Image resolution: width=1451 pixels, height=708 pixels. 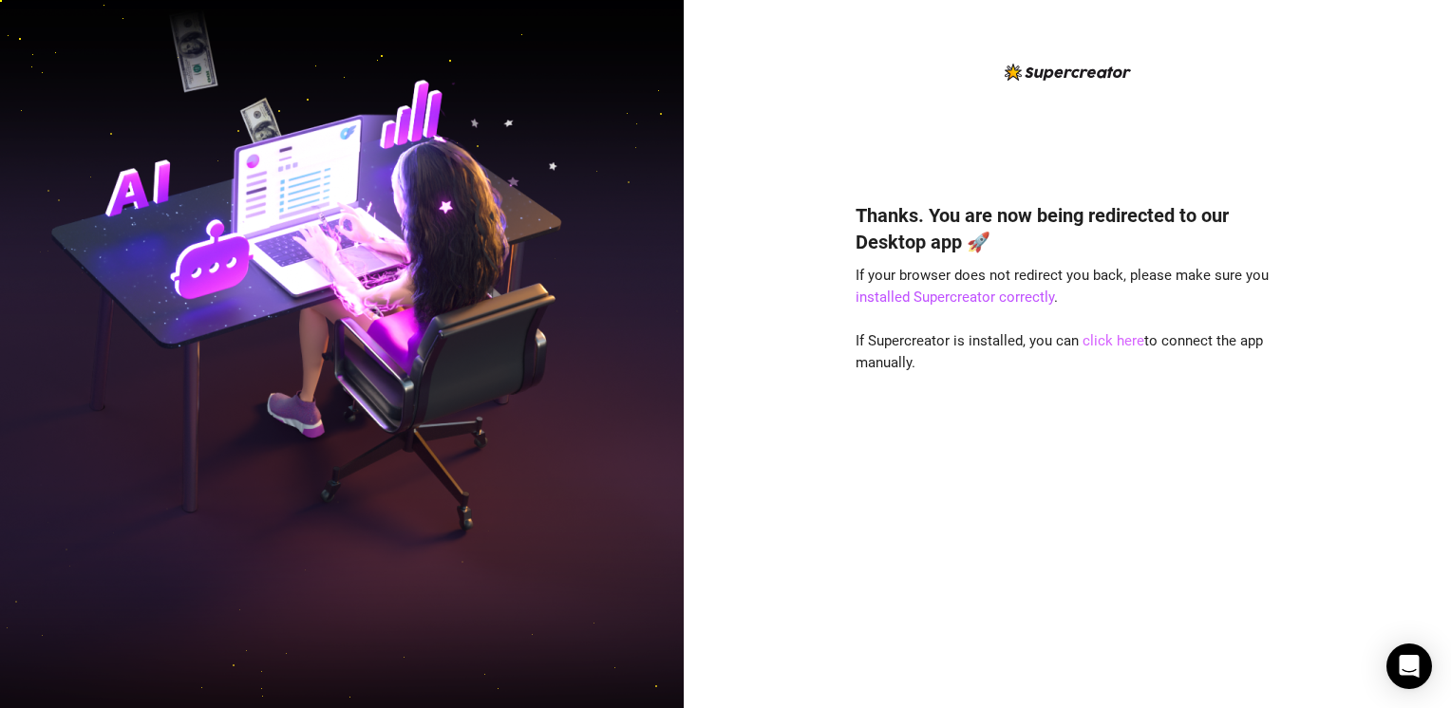 What do you see at coordinates (1059, 352) in the screenshot?
I see `span: If Supercreator is installed, you can to connect the app manually.` at bounding box center [1059, 352].